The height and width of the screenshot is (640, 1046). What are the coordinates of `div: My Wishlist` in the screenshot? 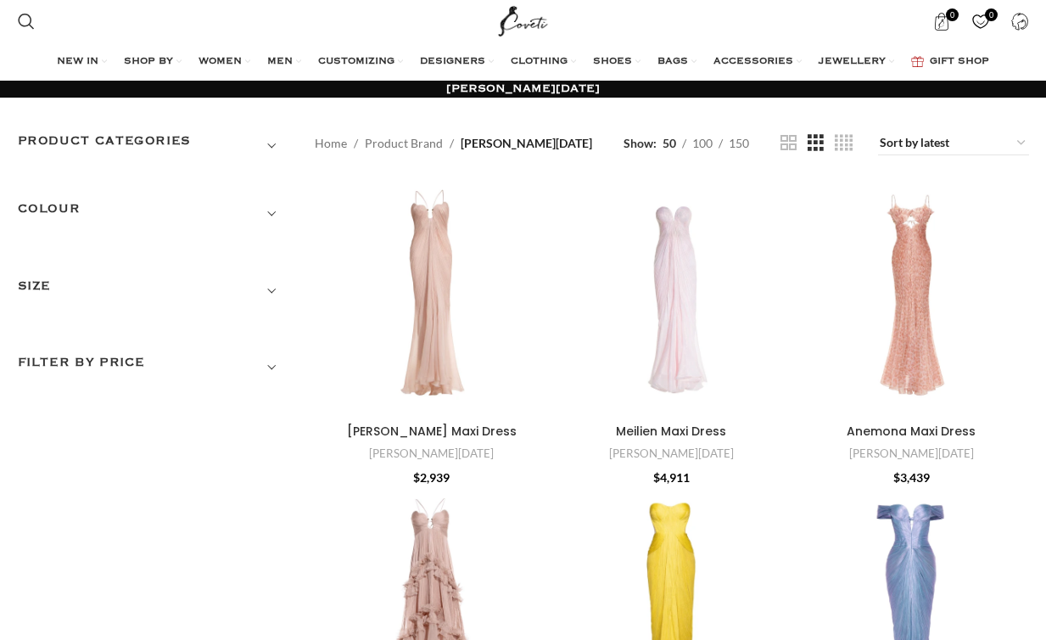 It's located at (981, 21).